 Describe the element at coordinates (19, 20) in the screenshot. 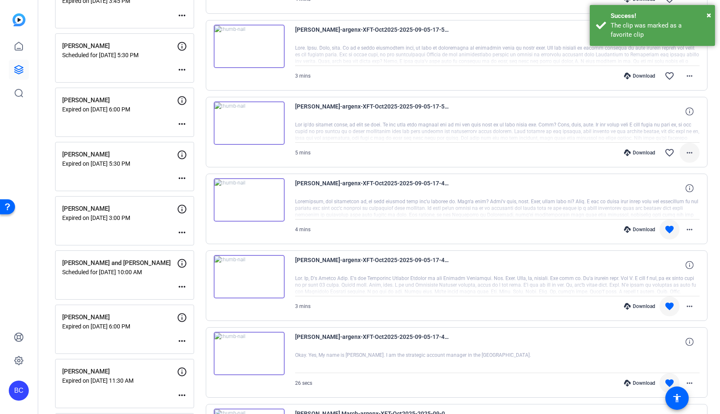

I see `img: blue-gradient.svg` at that location.